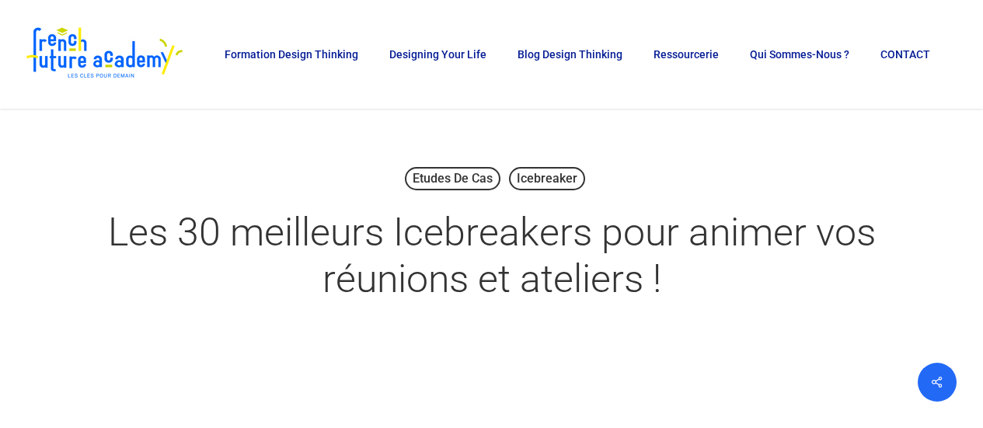  What do you see at coordinates (452, 179) in the screenshot?
I see `a: Etudes de cas` at bounding box center [452, 179].